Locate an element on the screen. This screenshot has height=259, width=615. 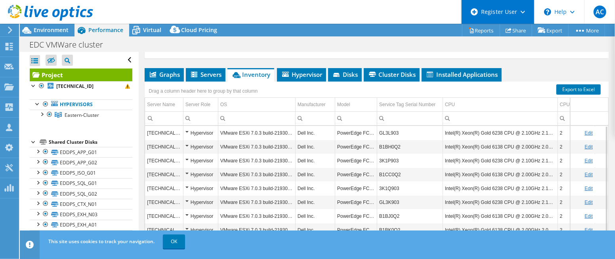
td: Server Role Column is located at coordinates (200, 105).